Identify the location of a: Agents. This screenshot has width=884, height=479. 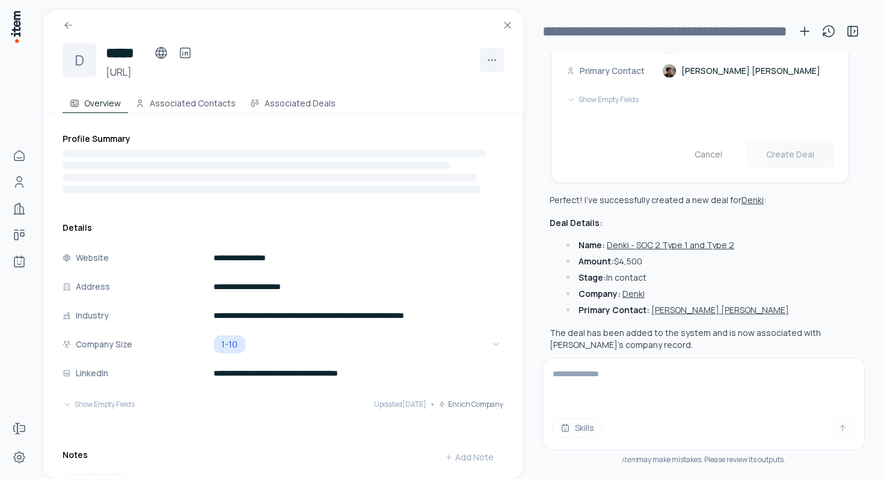
(19, 261).